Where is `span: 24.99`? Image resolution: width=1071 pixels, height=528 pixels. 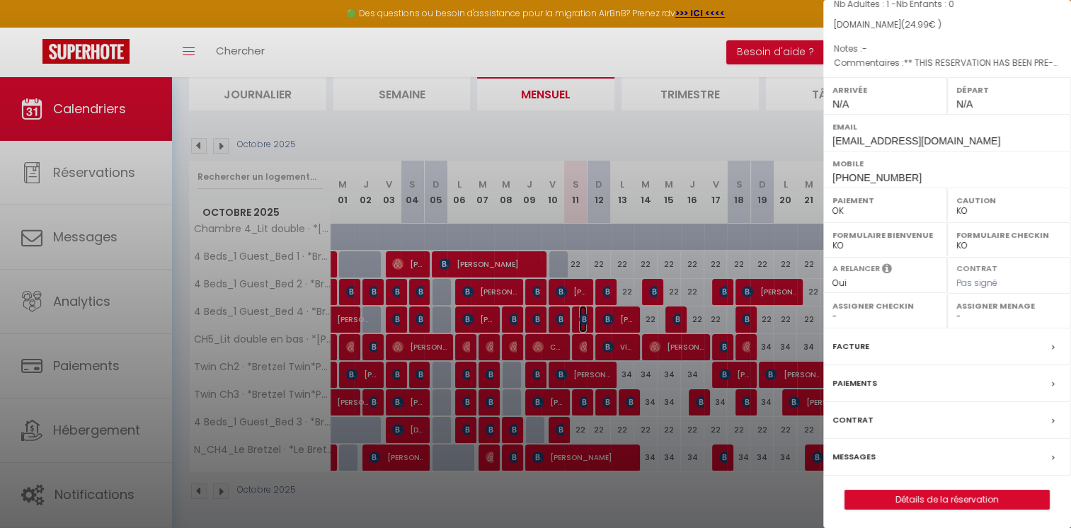 span: 24.99 is located at coordinates (917, 24).